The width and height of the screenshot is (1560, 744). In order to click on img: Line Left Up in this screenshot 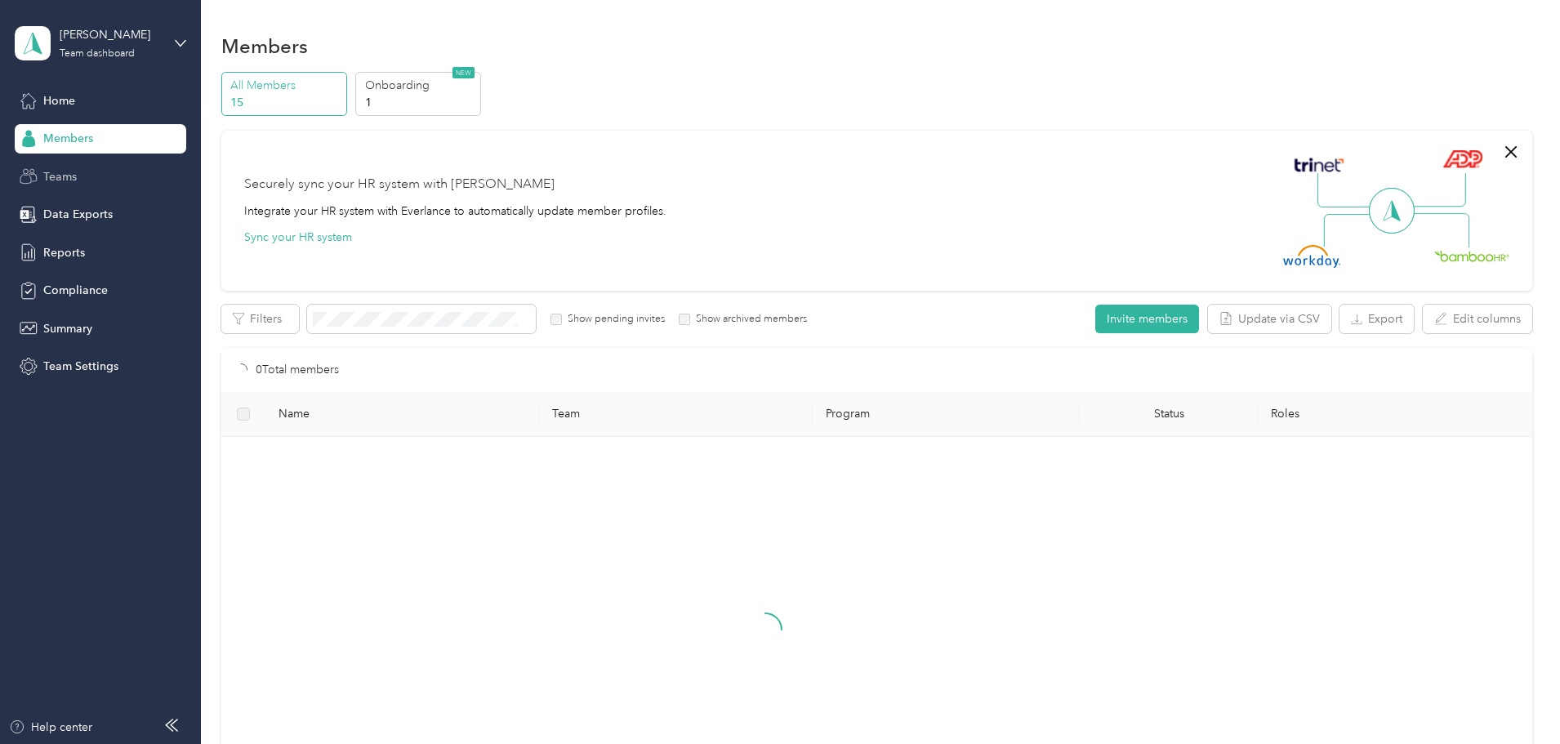, I will do `click(1346, 190)`.